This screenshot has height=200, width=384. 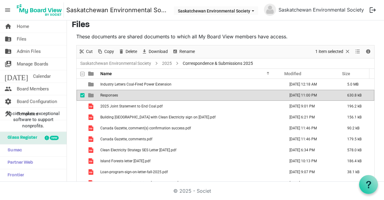 What do you see at coordinates (86, 51) in the screenshot?
I see `button: Cut` at bounding box center [86, 51].